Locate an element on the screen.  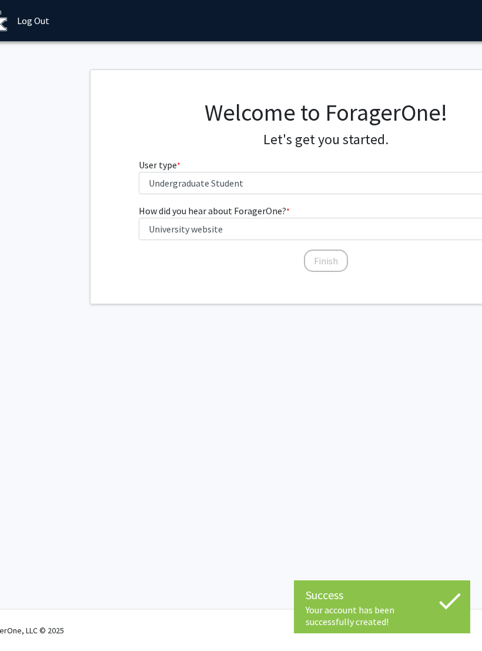
label: How did you hear about ForagerOne? is located at coordinates (214, 211).